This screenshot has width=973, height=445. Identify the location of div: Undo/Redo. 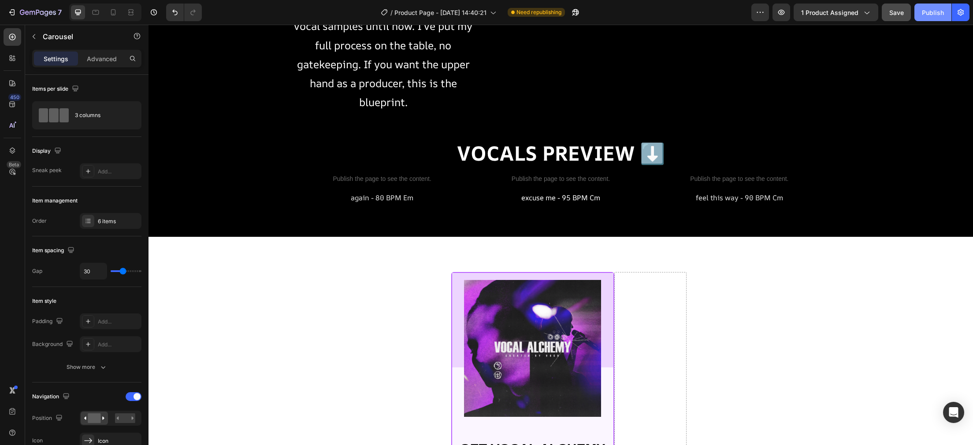
(184, 12).